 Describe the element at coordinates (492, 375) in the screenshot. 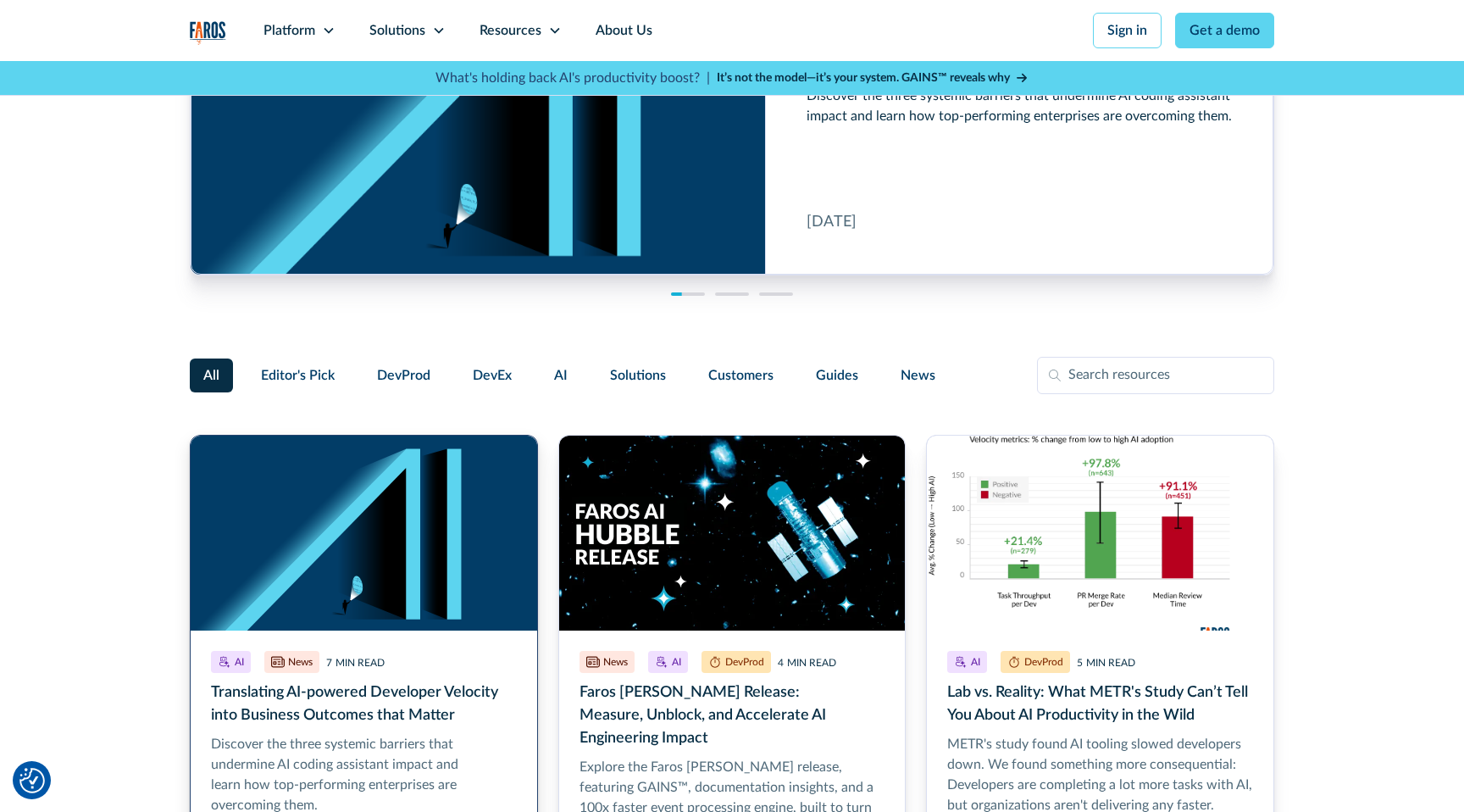

I see `span: DevEx` at that location.